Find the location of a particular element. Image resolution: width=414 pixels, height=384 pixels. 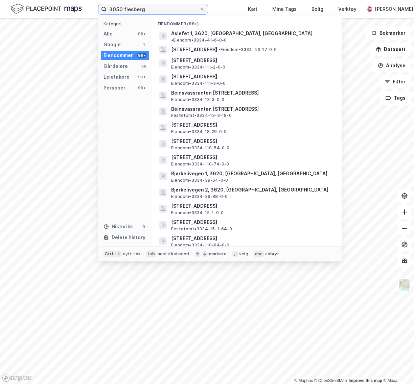

div: Kategori is located at coordinates (126, 24).